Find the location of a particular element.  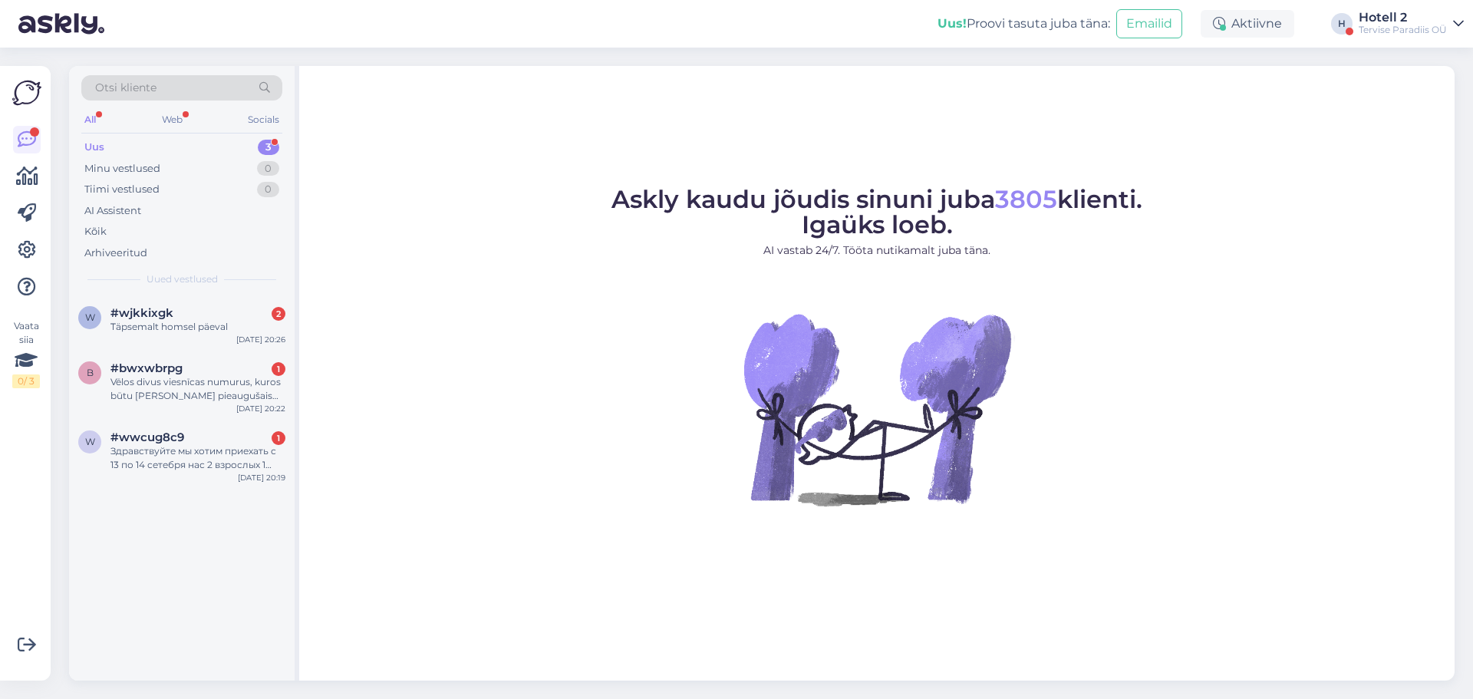

div: Tervise Paradiis OÜ is located at coordinates (1402, 30).